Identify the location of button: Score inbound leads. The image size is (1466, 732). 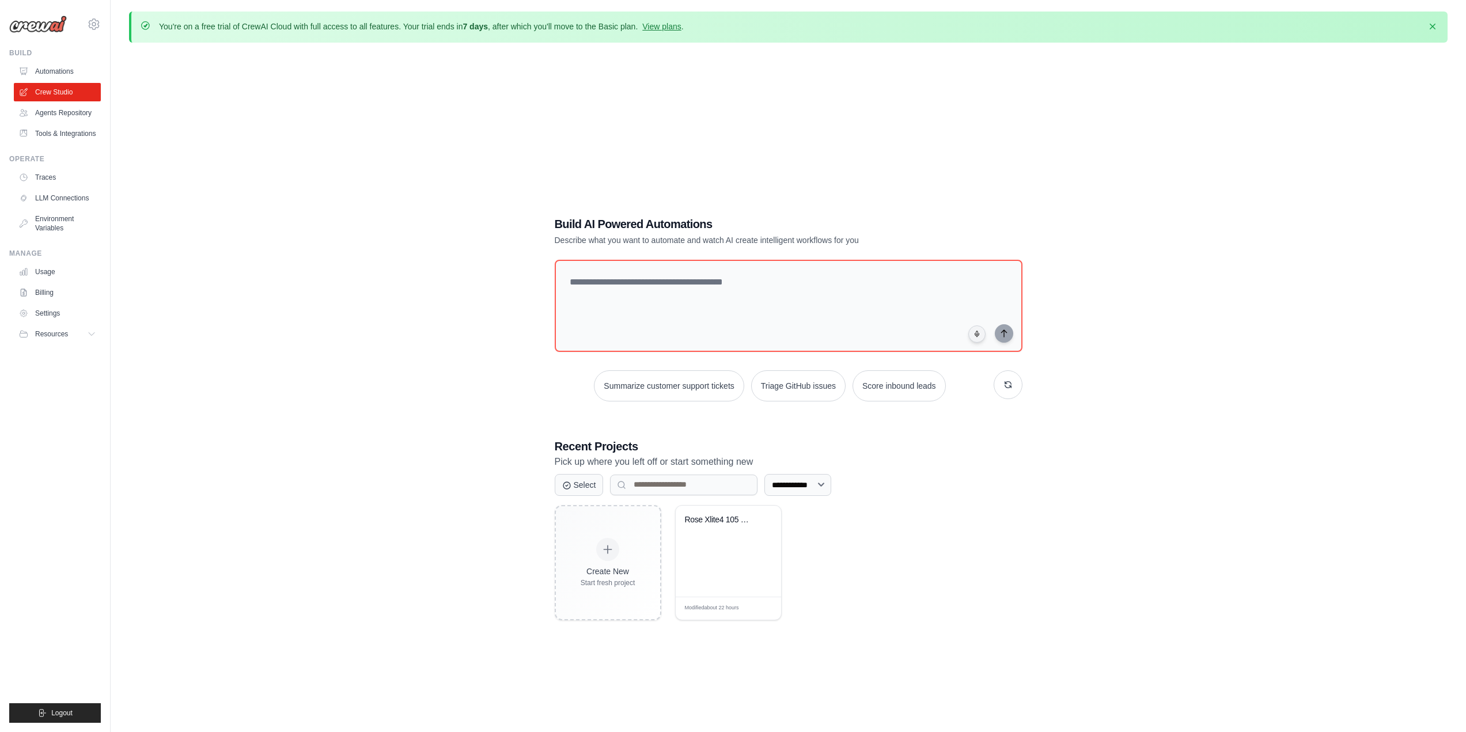
(899, 386).